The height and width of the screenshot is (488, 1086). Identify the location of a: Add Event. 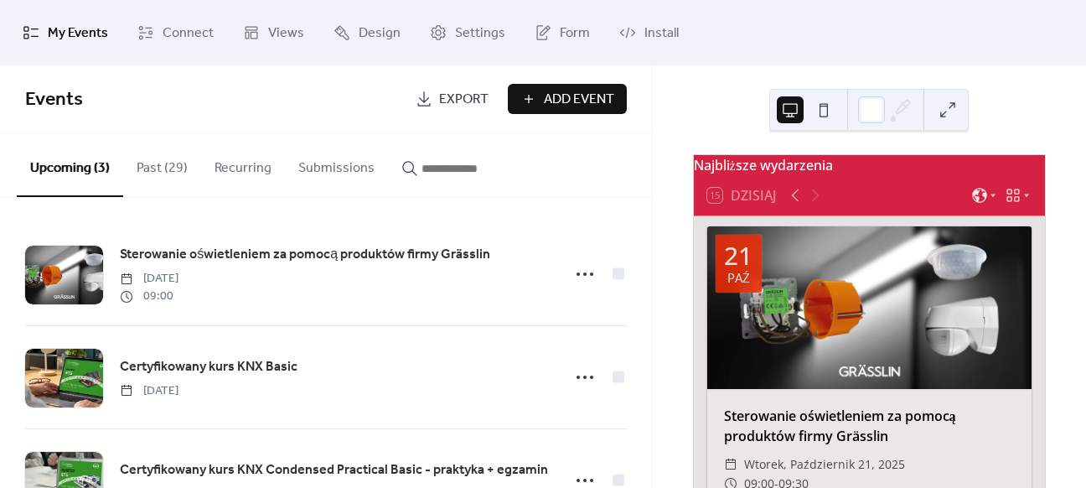
(567, 99).